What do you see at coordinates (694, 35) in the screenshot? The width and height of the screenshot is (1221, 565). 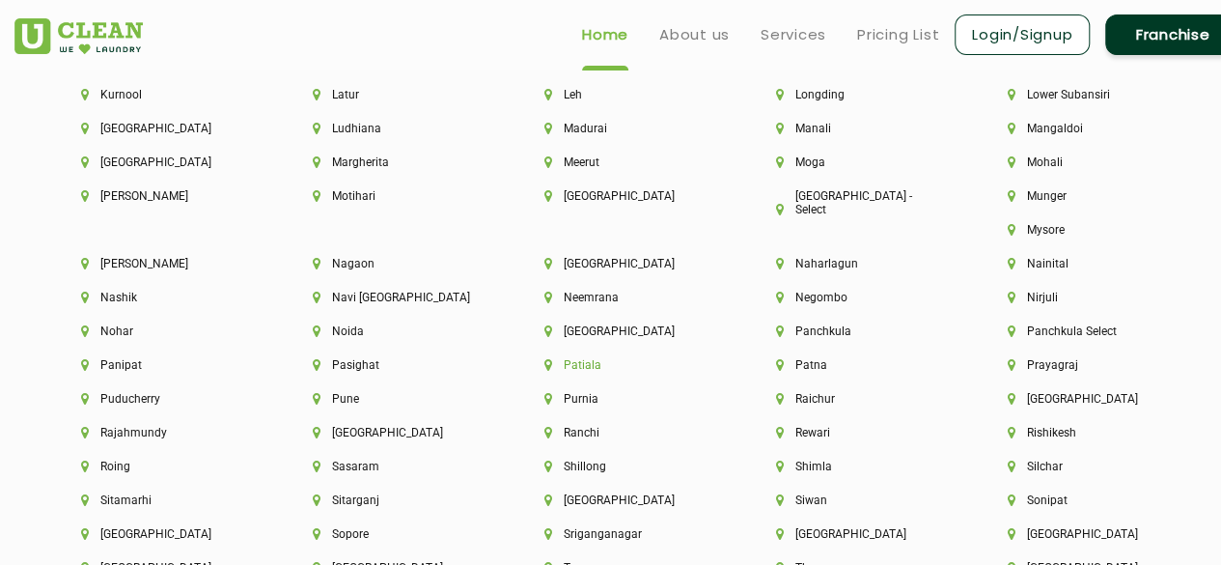 I see `a: About us` at bounding box center [694, 35].